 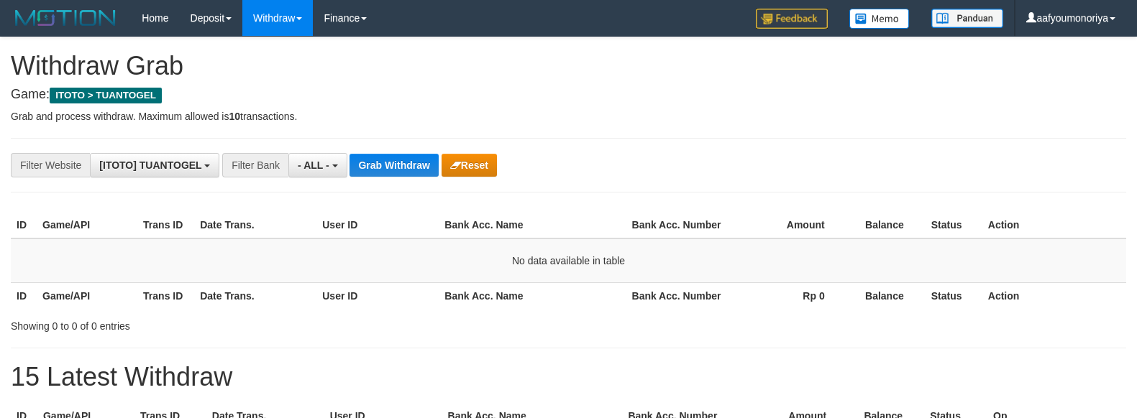 What do you see at coordinates (792, 19) in the screenshot?
I see `img: Feedback.jpg` at bounding box center [792, 19].